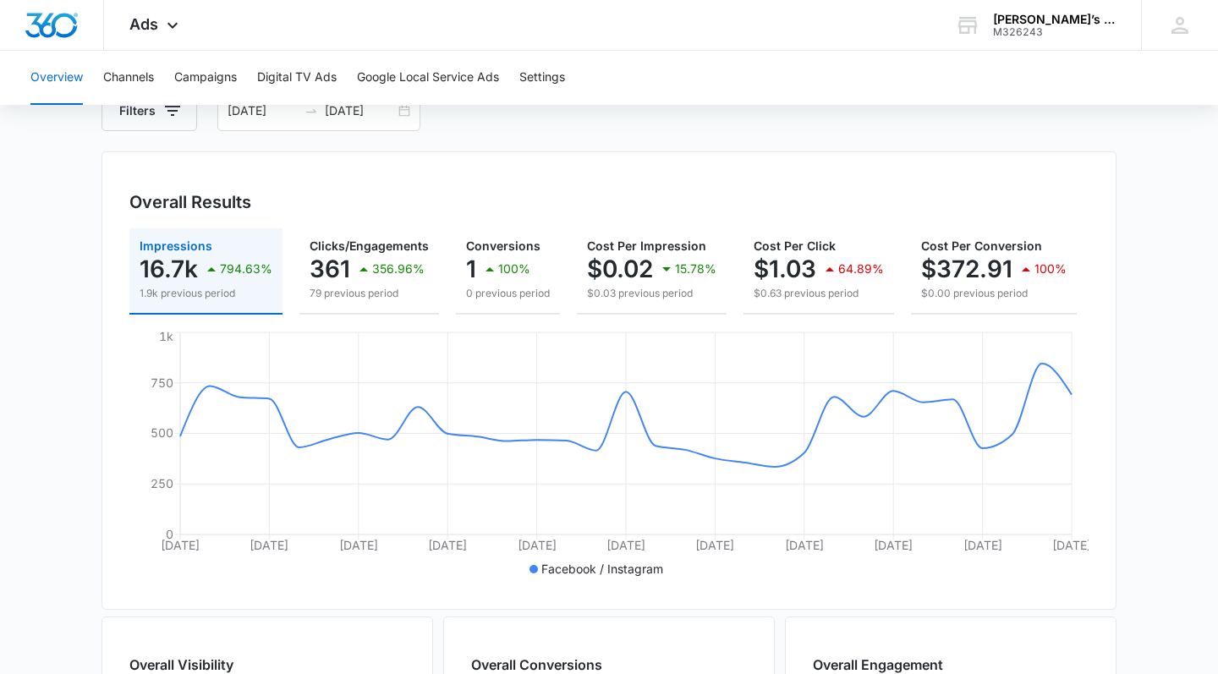 This screenshot has width=1218, height=674. What do you see at coordinates (205, 293) in the screenshot?
I see `p: 1.9k previous period` at bounding box center [205, 293].